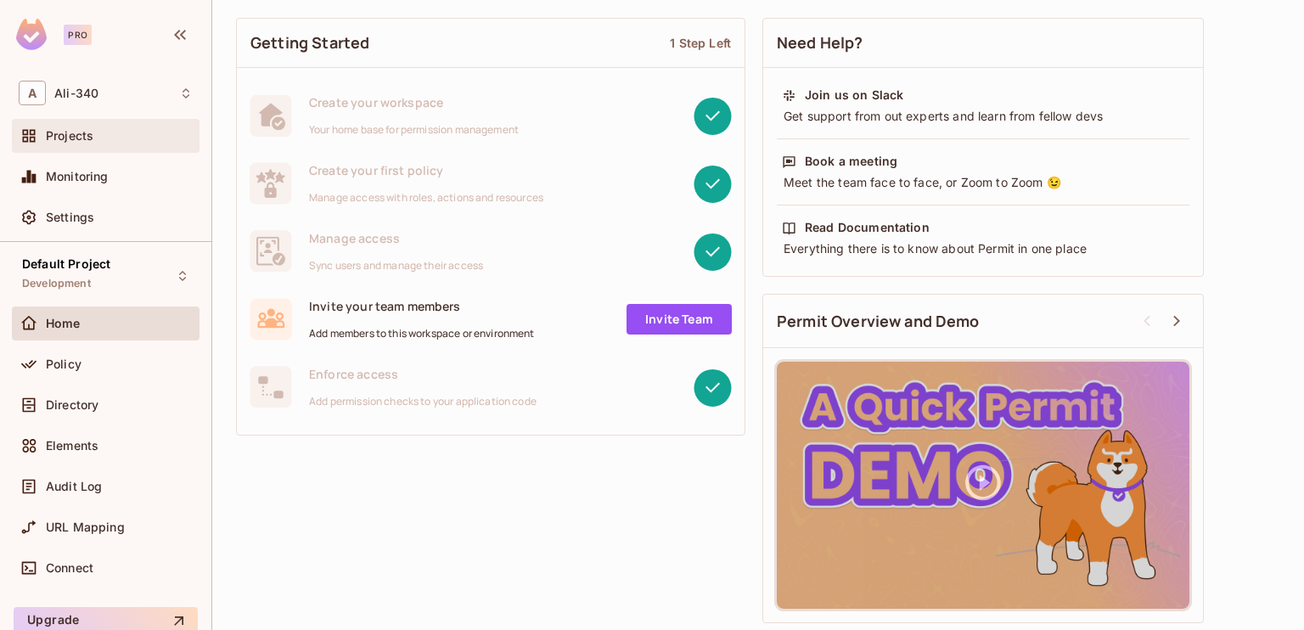 The height and width of the screenshot is (630, 1304). What do you see at coordinates (854, 95) in the screenshot?
I see `div: Join us on Slack` at bounding box center [854, 95].